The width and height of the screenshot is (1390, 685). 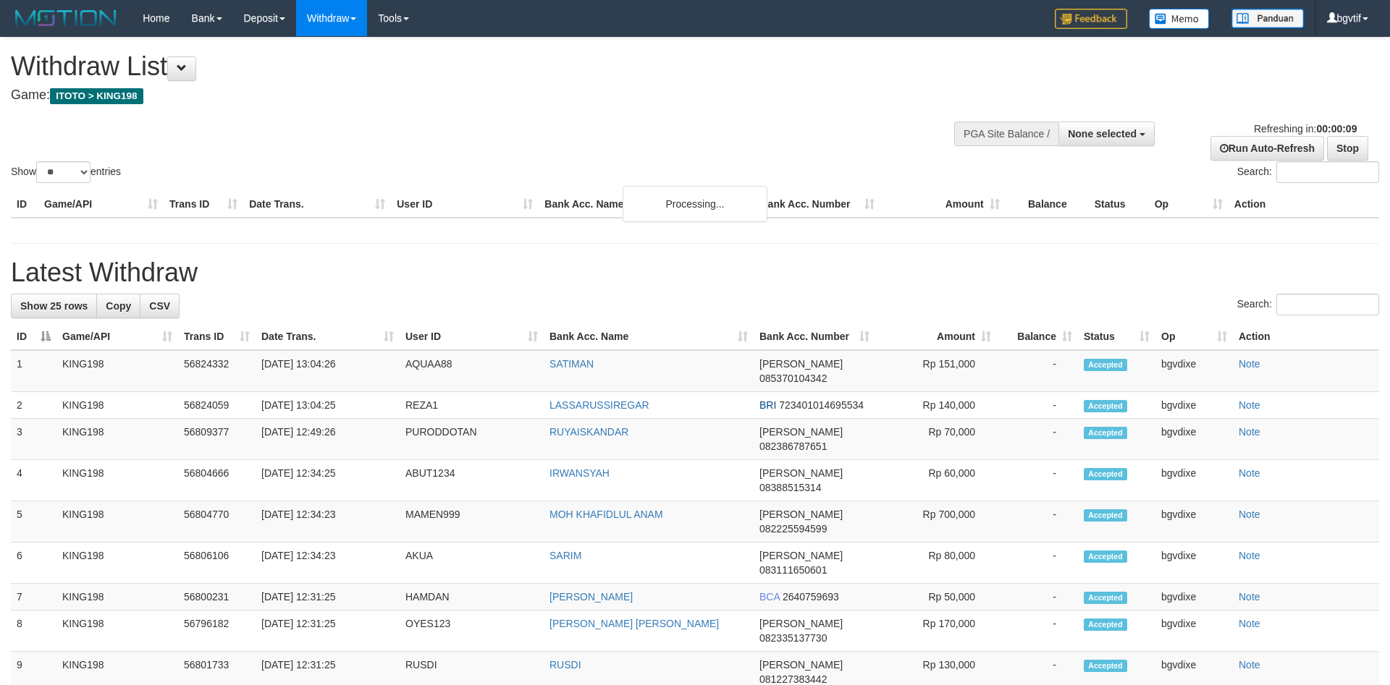 I want to click on a: SATIMAN, so click(x=571, y=364).